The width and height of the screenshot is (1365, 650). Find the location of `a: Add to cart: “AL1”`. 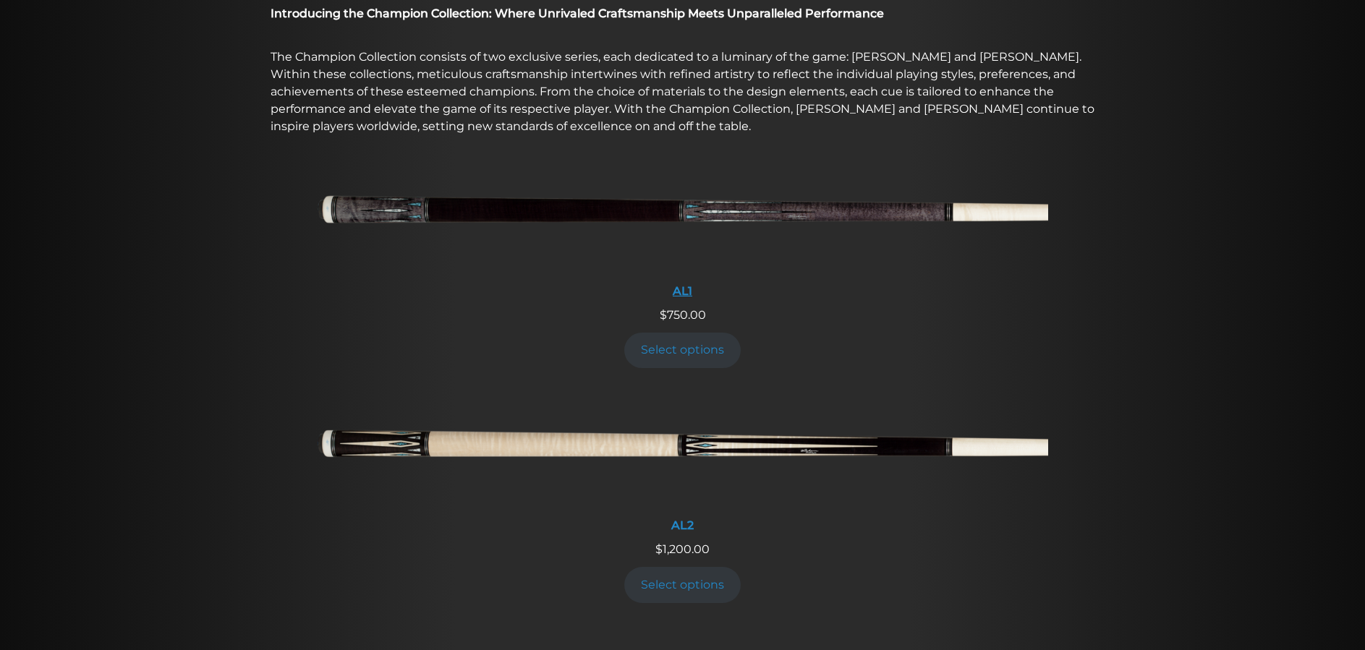

a: Add to cart: “AL1” is located at coordinates (683, 350).